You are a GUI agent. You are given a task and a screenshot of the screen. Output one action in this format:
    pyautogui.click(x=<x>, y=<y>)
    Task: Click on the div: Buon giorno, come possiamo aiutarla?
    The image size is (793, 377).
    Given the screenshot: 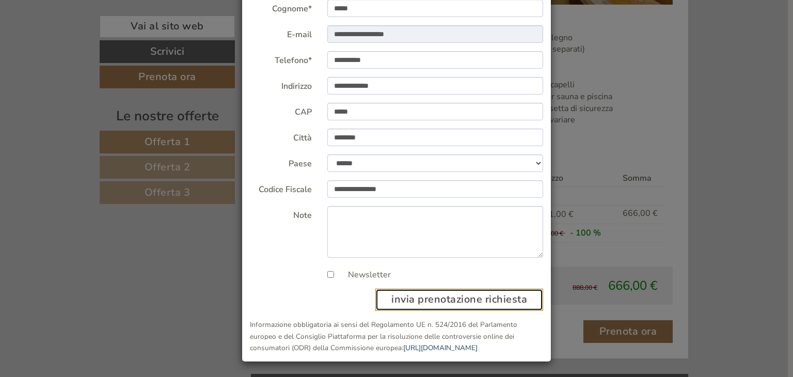 What is the action you would take?
    pyautogui.click(x=85, y=43)
    